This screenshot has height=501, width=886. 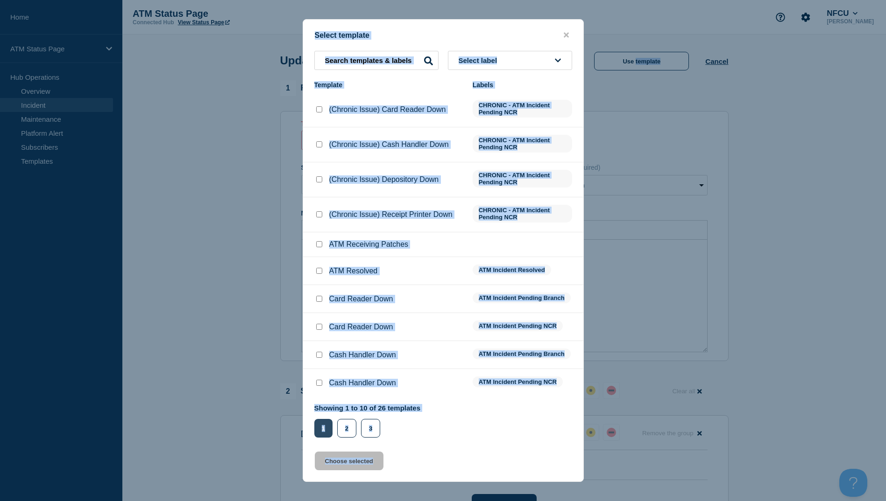 I want to click on p: ATM Resolved, so click(x=353, y=271).